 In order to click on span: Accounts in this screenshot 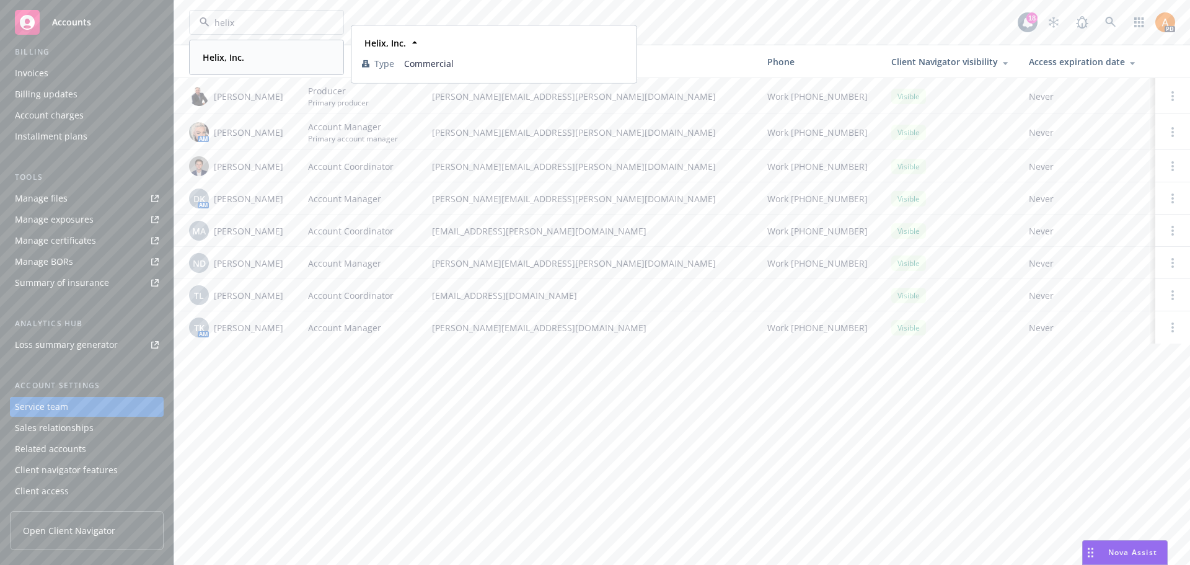, I will do `click(71, 22)`.